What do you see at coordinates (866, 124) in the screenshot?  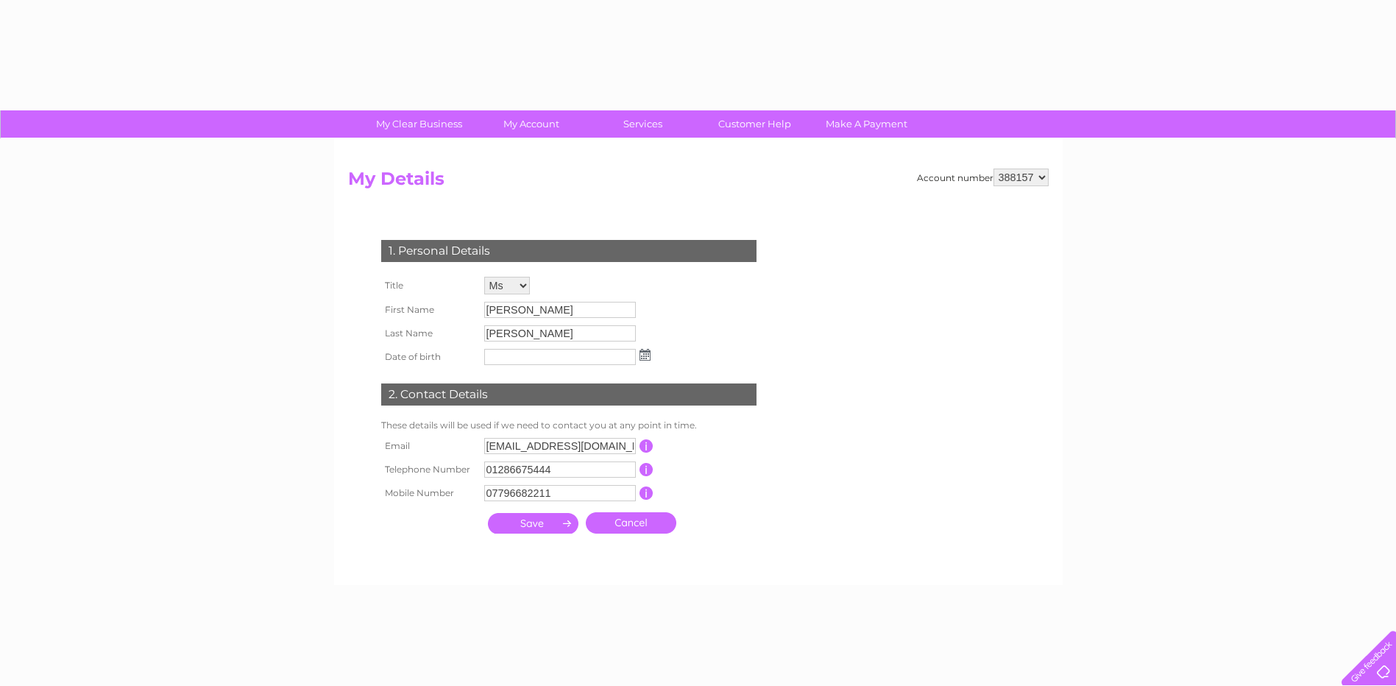 I see `a: Make A Payment` at bounding box center [866, 124].